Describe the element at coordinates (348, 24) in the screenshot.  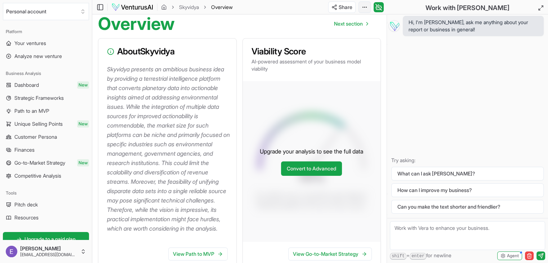
I see `span: Next section` at that location.